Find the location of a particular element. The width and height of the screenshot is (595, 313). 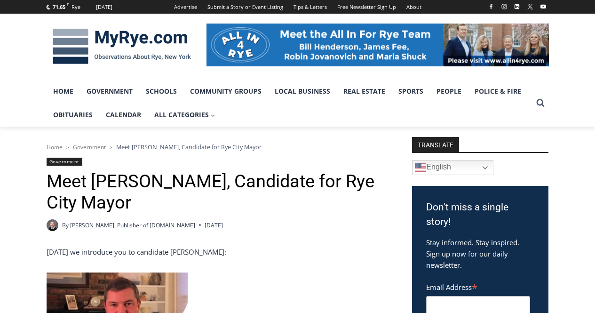

a: Local Business is located at coordinates (302, 91).